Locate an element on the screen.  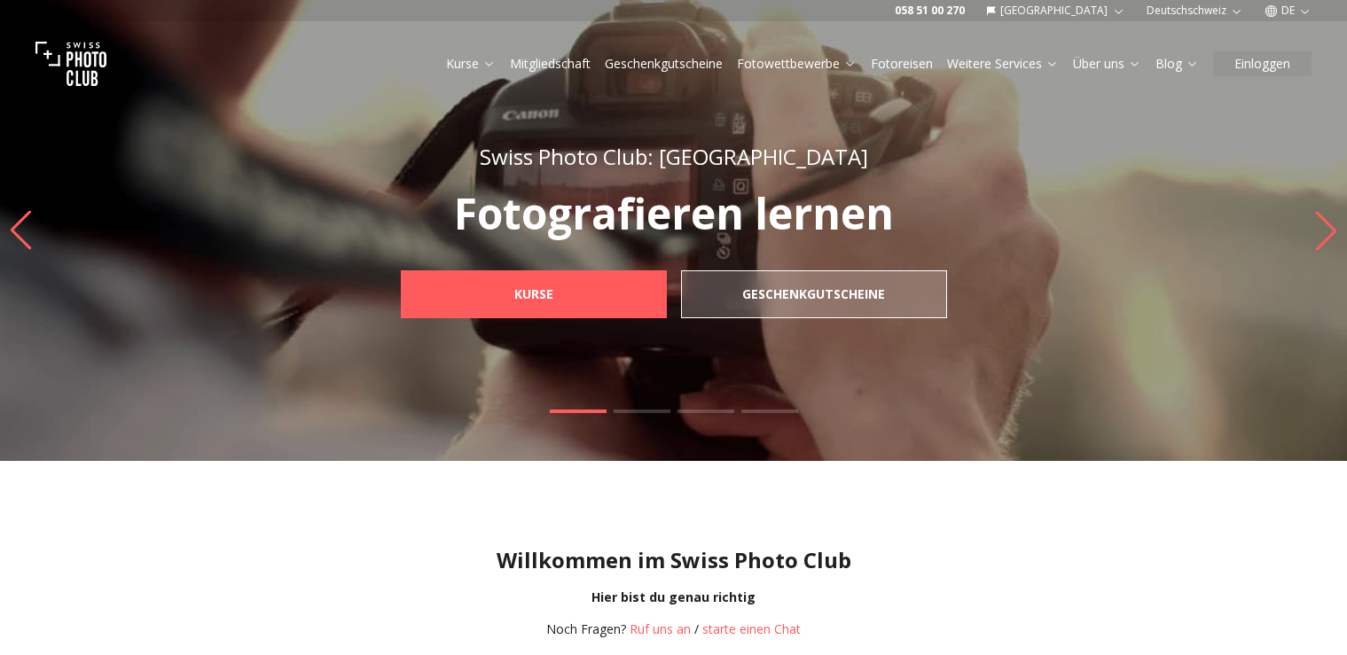
b: Geschenkgutscheine is located at coordinates (813, 294).